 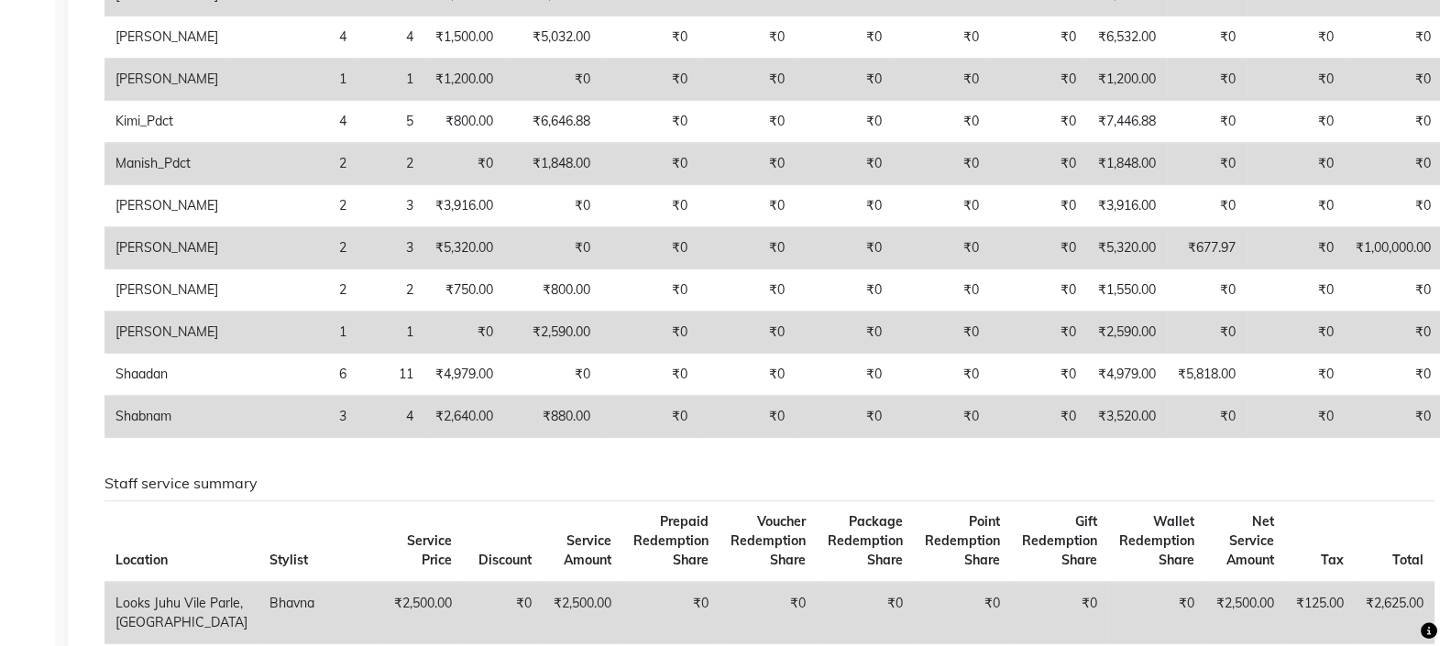 I want to click on span: Discount, so click(x=505, y=560).